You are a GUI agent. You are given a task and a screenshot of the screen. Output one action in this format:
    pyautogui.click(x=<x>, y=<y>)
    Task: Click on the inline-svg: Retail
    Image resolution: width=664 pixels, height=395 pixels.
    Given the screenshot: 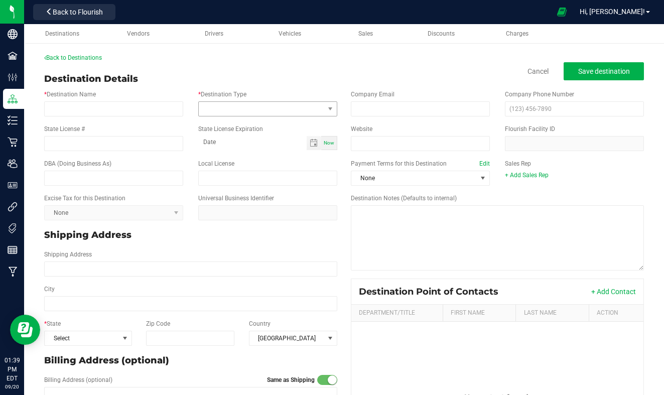 What is the action you would take?
    pyautogui.click(x=13, y=142)
    